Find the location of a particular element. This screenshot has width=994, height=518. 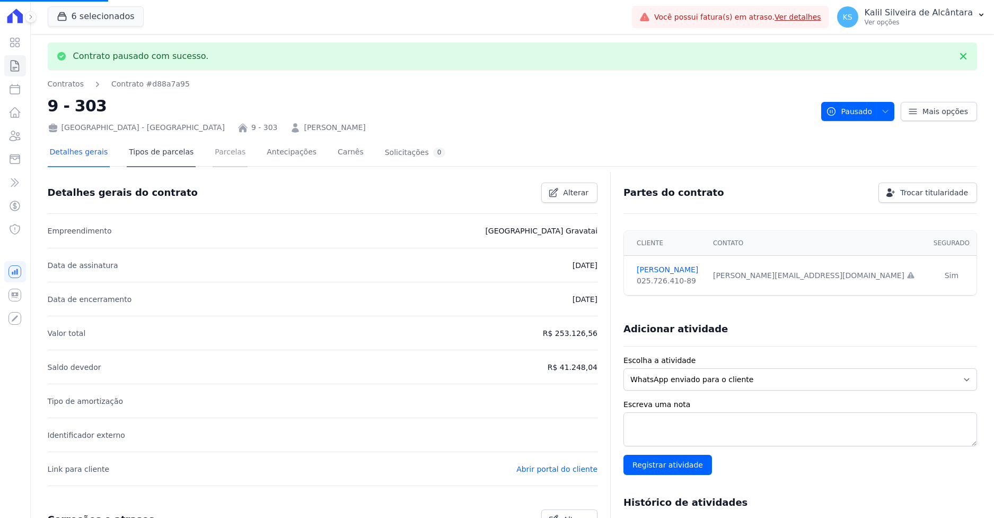

p: Valor total is located at coordinates (67, 333).